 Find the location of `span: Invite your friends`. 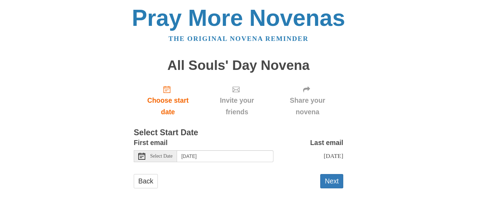

span: Invite your friends is located at coordinates (237, 106).